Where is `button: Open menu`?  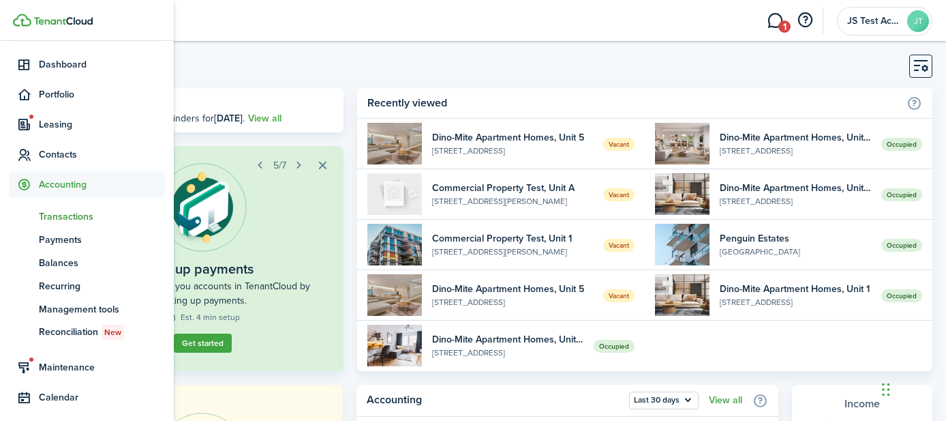
button: Open menu is located at coordinates (664, 400).